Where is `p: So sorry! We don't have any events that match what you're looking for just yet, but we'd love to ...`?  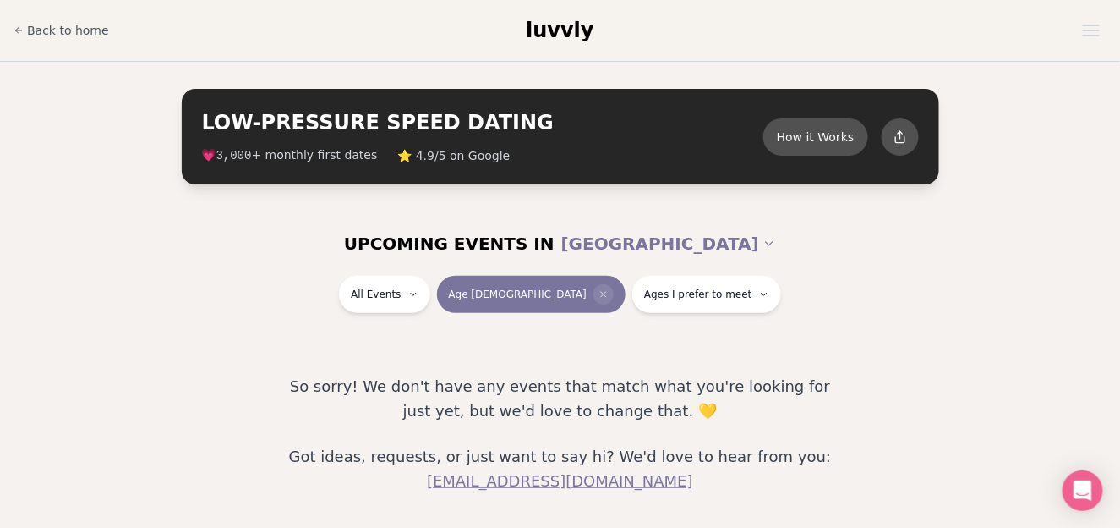
p: So sorry! We don't have any events that match what you're looking for just yet, but we'd love to ... is located at coordinates (561, 398).